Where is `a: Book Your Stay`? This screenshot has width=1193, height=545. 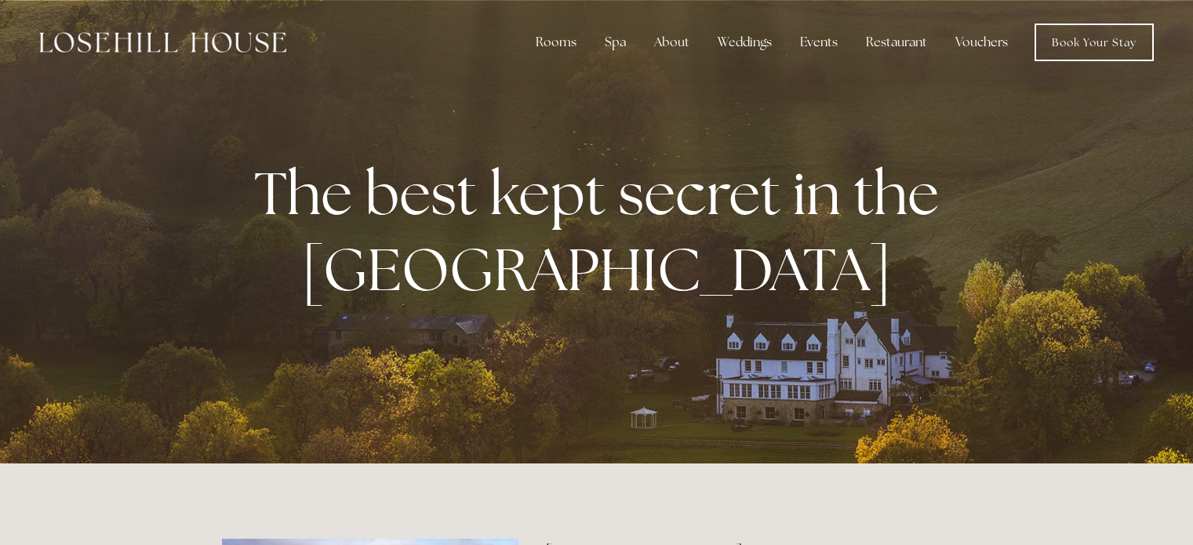
a: Book Your Stay is located at coordinates (1094, 42).